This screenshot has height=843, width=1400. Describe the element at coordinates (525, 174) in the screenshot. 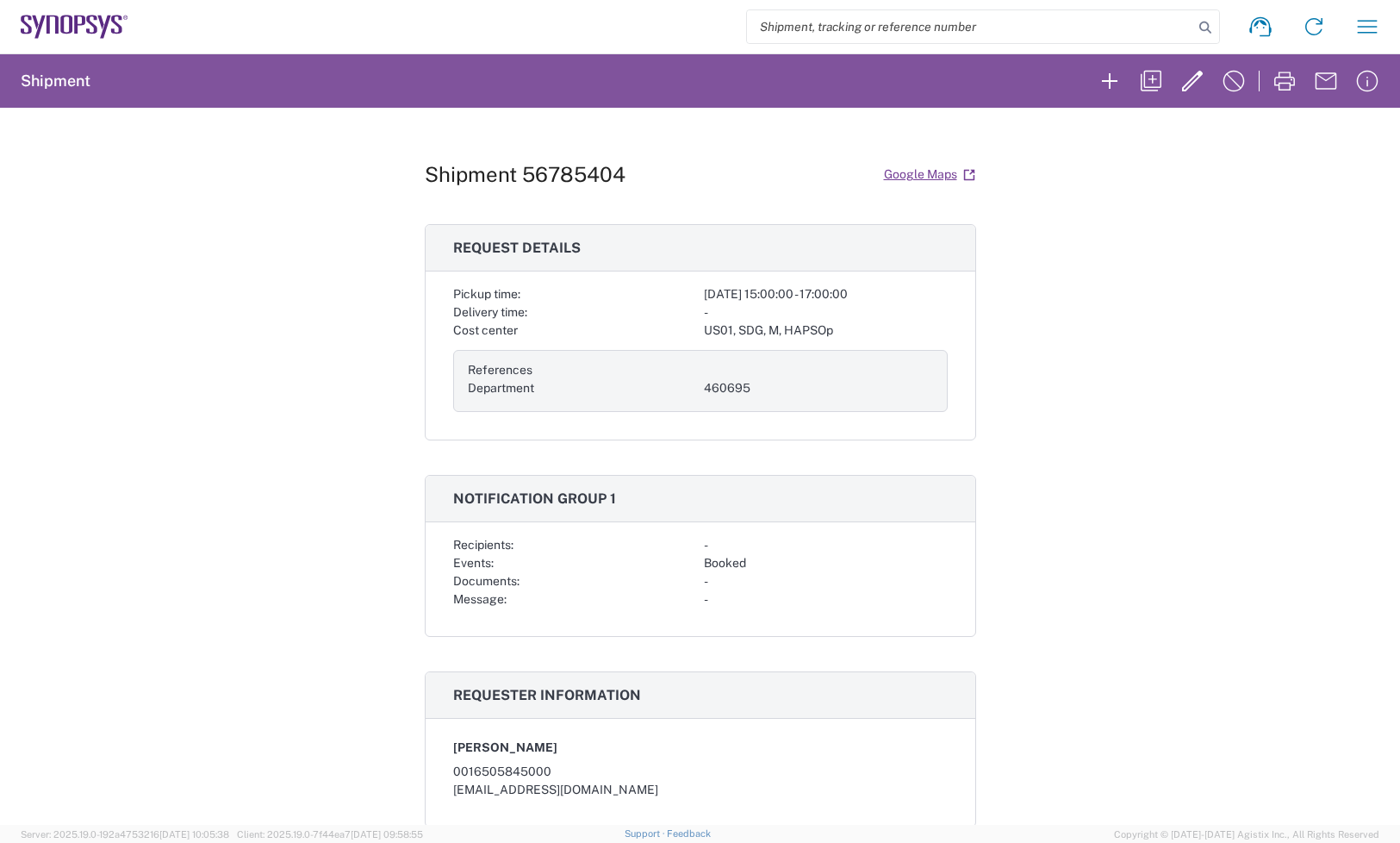

I see `h1: Shipment 56785404` at that location.